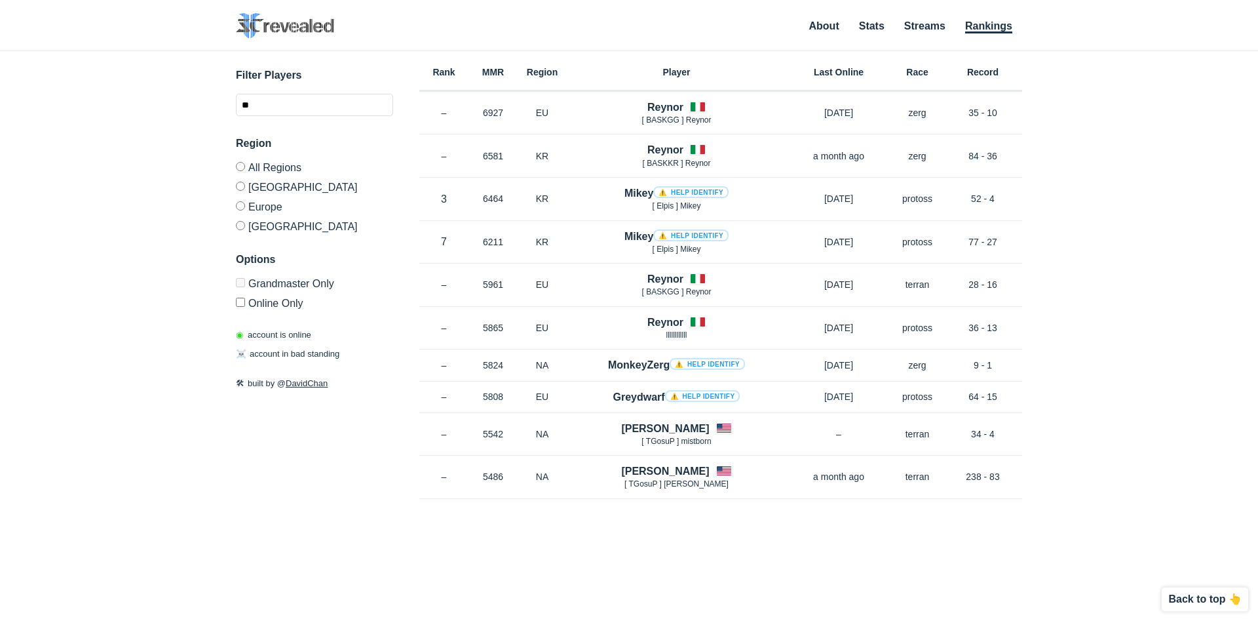 Image resolution: width=1258 pixels, height=621 pixels. I want to click on p: 5865, so click(493, 328).